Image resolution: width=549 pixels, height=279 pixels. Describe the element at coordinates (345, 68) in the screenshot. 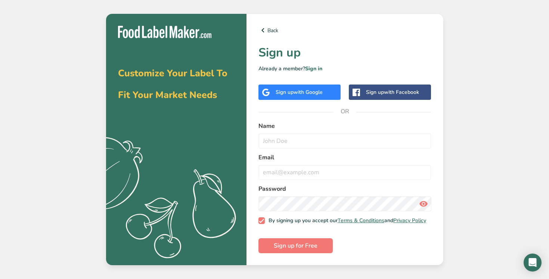

I see `p: Already a member?` at that location.